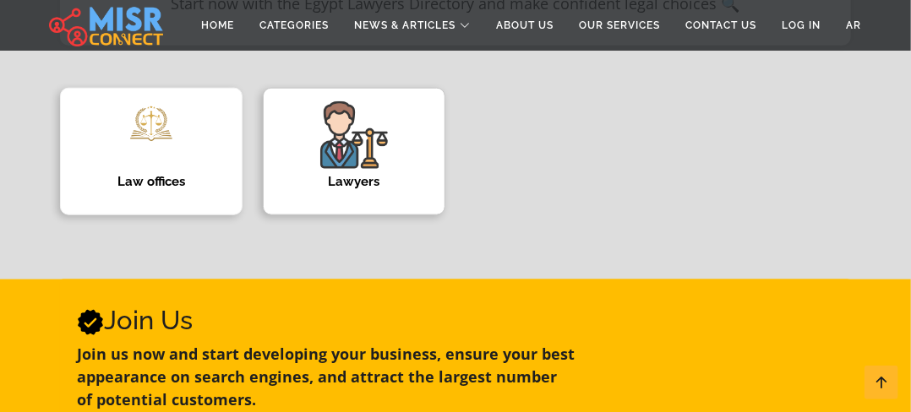  Describe the element at coordinates (354, 151) in the screenshot. I see `a: Lawyers` at that location.